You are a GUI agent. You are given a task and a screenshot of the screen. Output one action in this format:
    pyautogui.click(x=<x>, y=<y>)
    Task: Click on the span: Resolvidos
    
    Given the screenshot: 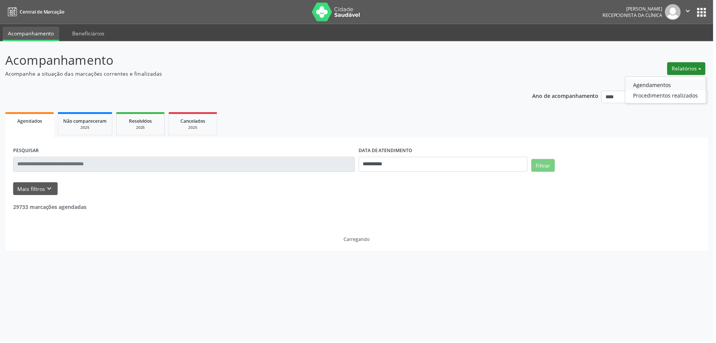 What is the action you would take?
    pyautogui.click(x=141, y=121)
    